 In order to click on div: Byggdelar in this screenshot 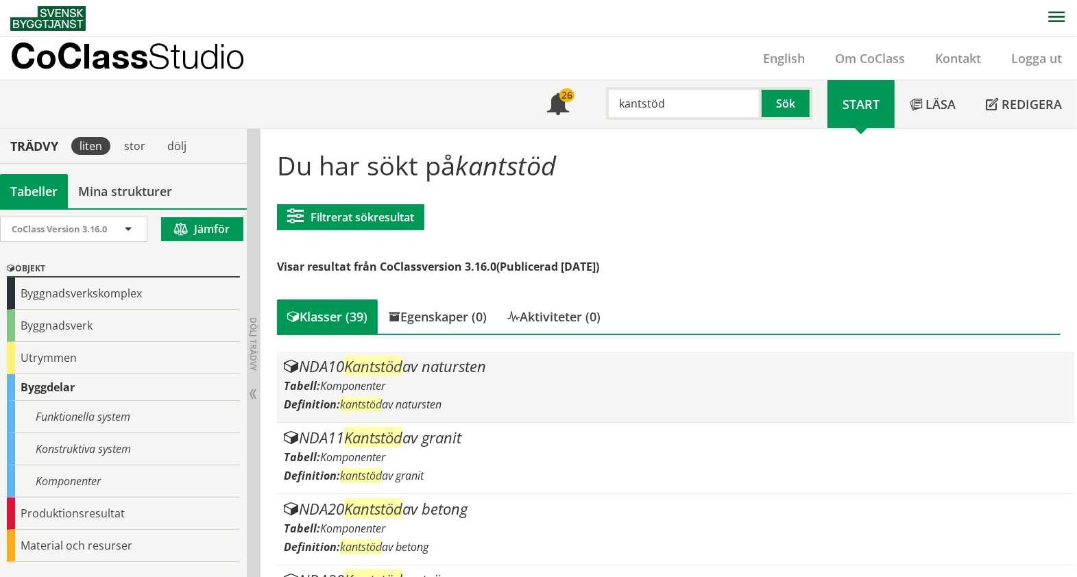, I will do `click(123, 387)`.